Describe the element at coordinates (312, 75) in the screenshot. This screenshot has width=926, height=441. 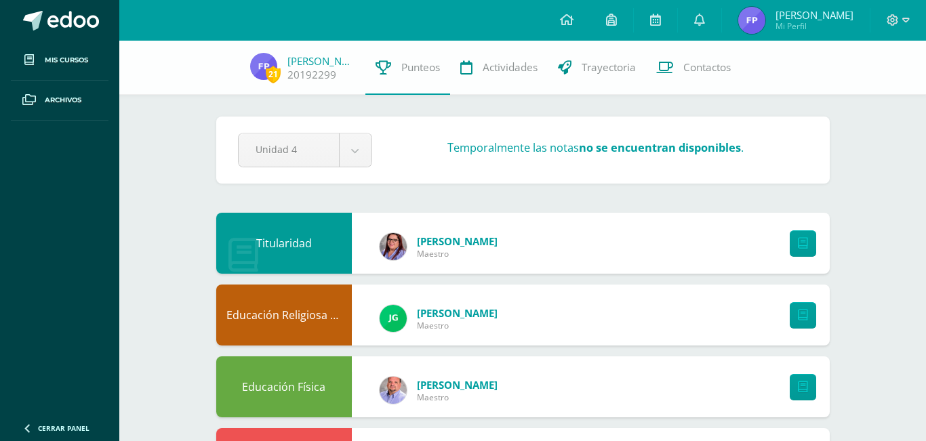
I see `a: 20192299` at that location.